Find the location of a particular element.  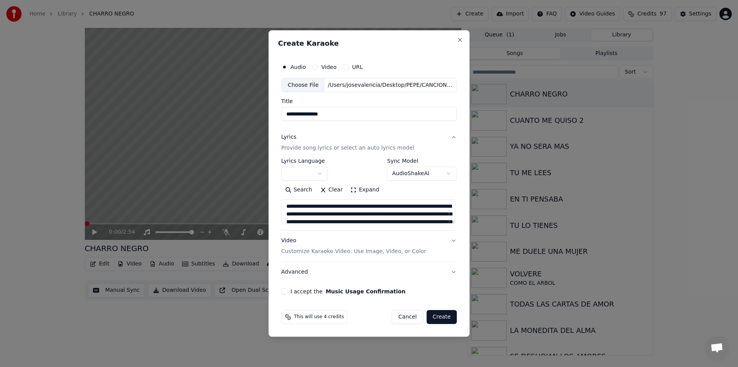

label: Video is located at coordinates (329, 67).